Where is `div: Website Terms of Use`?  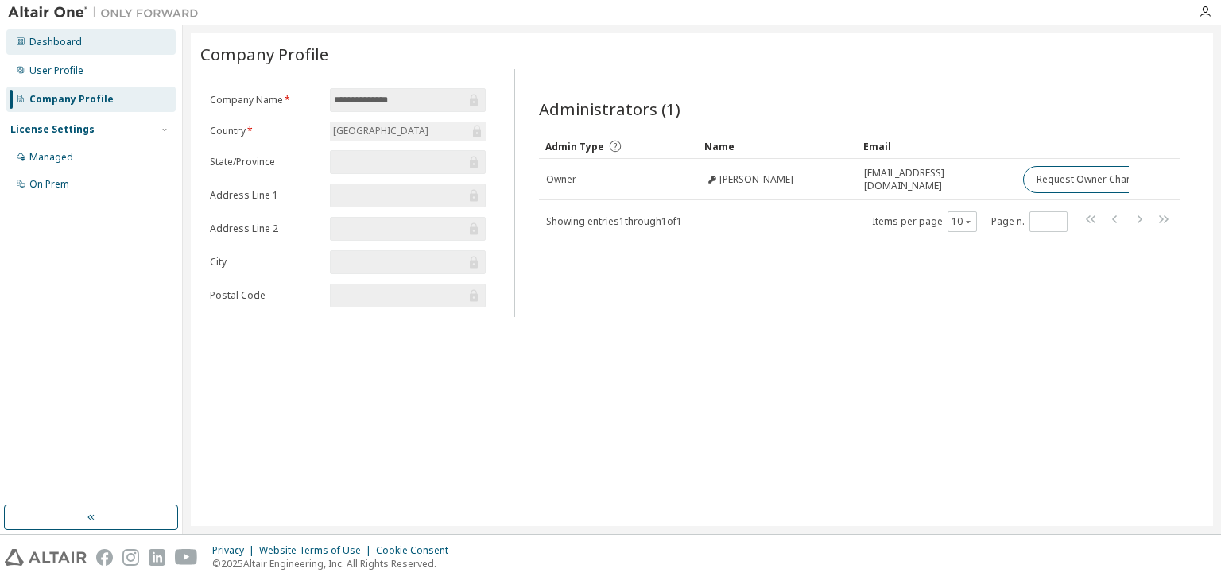
div: Website Terms of Use is located at coordinates (317, 551).